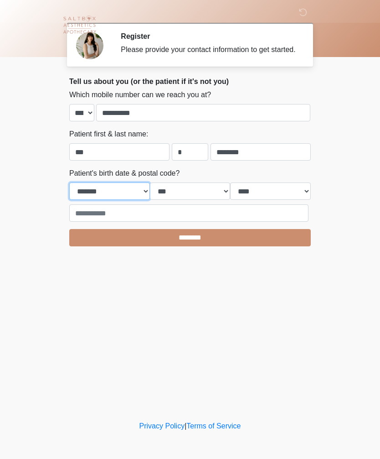 Image resolution: width=380 pixels, height=459 pixels. What do you see at coordinates (79, 26) in the screenshot?
I see `img: Saltbox Aesthetics Logo` at bounding box center [79, 26].